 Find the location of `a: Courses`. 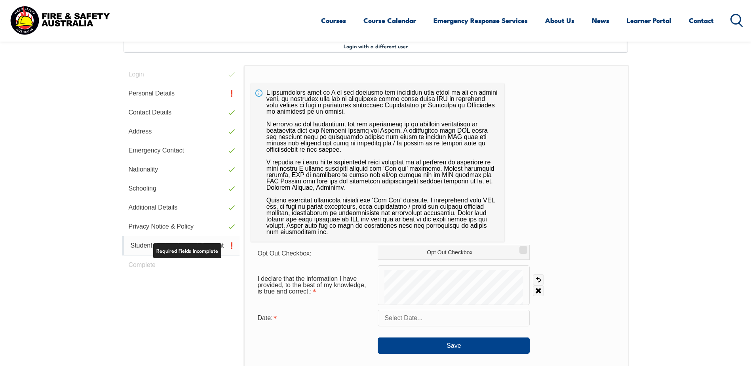

a: Courses is located at coordinates (333, 20).